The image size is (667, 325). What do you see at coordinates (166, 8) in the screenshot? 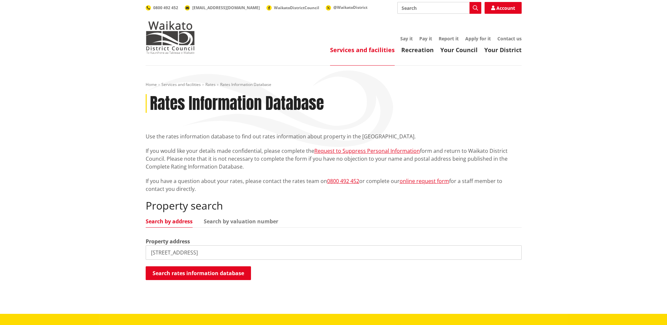
I see `span: 0800 492 452` at bounding box center [166, 8].